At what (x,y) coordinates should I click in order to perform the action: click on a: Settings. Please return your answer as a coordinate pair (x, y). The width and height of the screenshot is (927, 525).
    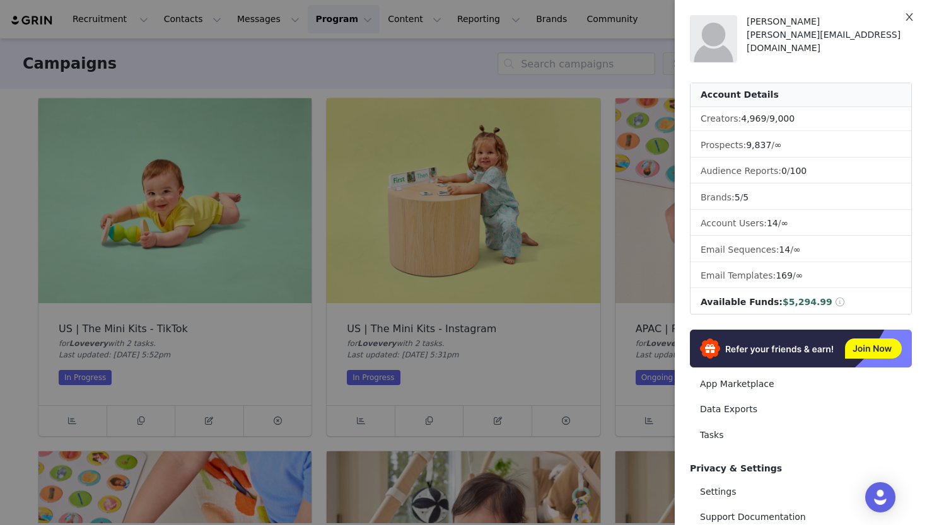
    Looking at the image, I should click on (801, 492).